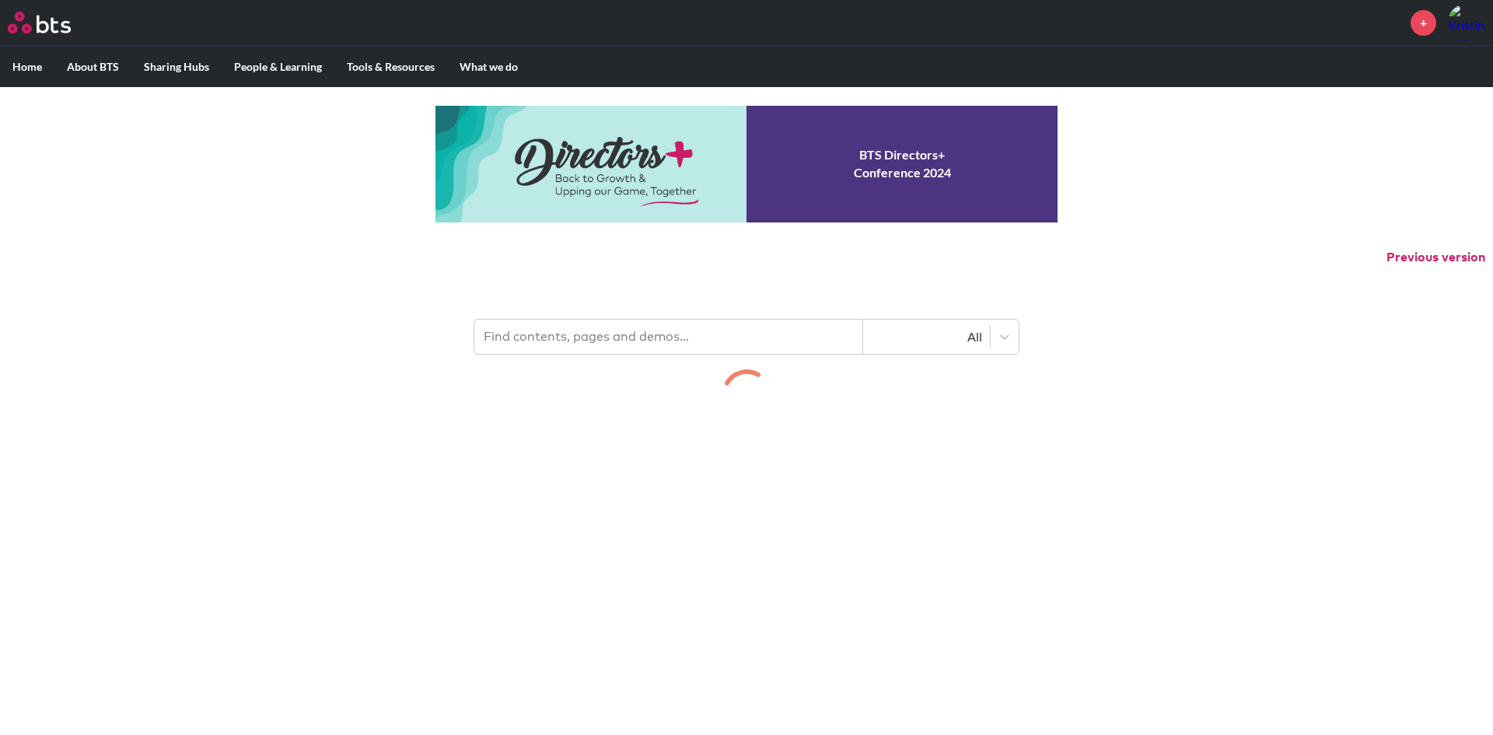  Describe the element at coordinates (1435, 257) in the screenshot. I see `button: Previous version` at that location.